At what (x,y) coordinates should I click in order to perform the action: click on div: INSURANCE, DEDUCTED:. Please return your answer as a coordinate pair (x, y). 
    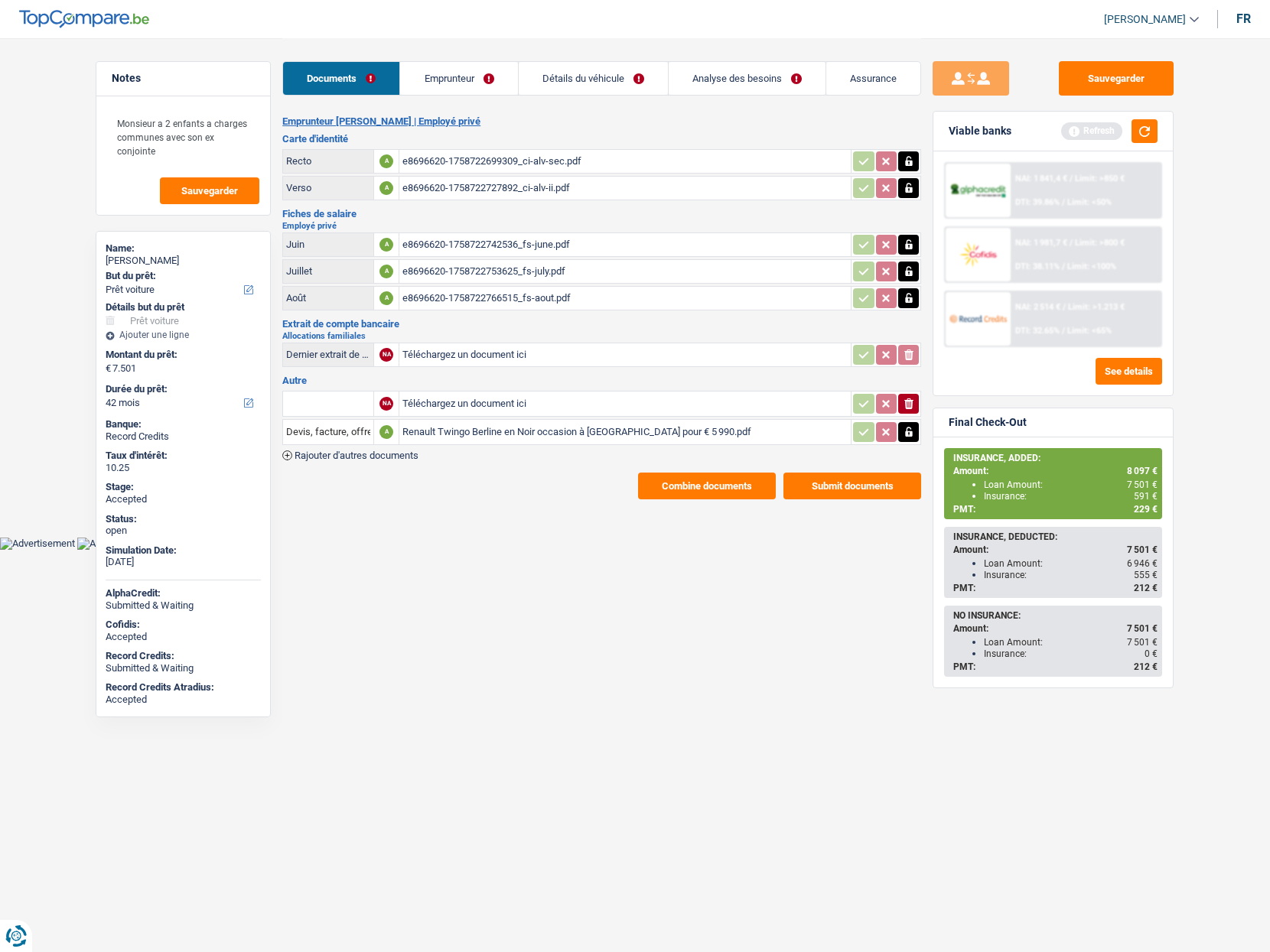
    Looking at the image, I should click on (1054, 537).